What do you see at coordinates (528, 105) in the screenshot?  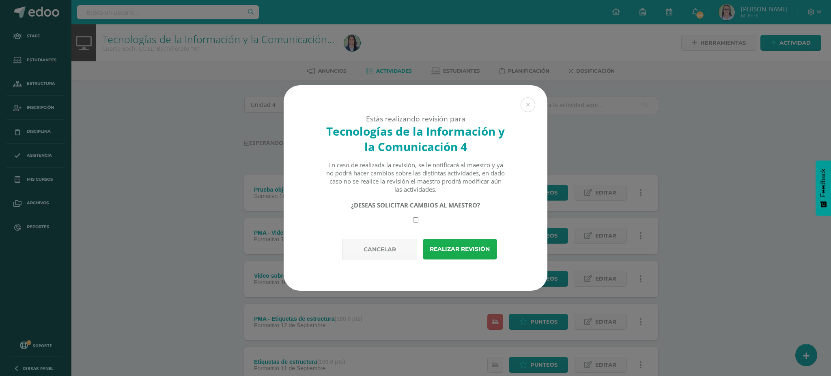 I see `button: Close (Esc)` at bounding box center [528, 105].